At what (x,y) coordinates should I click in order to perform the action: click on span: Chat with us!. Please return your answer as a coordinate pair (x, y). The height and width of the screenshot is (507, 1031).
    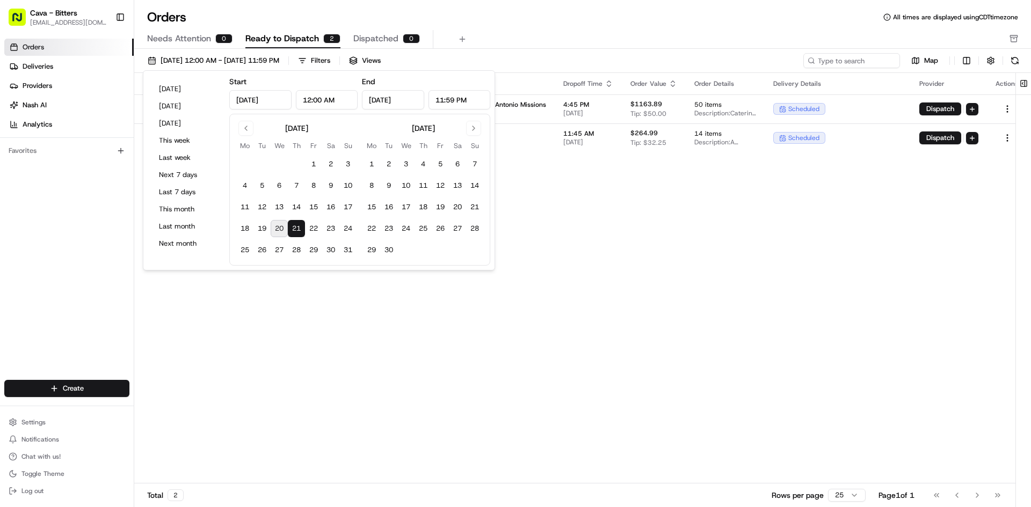
    Looking at the image, I should click on (41, 457).